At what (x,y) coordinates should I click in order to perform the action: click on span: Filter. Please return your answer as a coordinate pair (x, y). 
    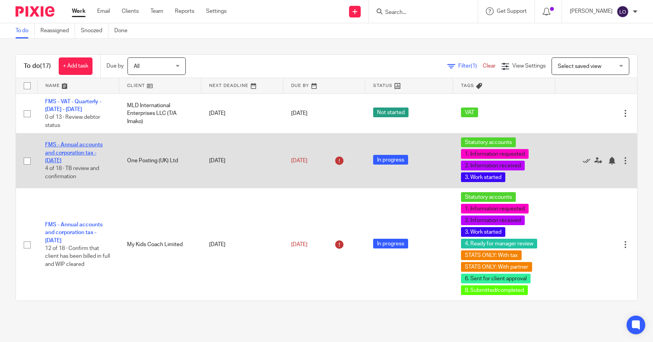
    Looking at the image, I should click on (470, 66).